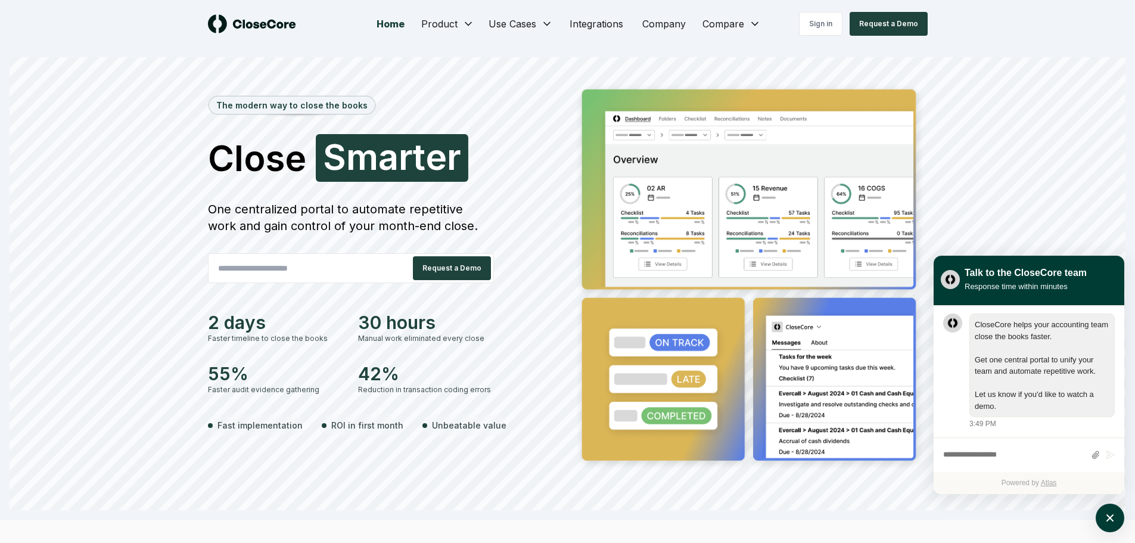 This screenshot has height=543, width=1135. Describe the element at coordinates (1029, 455) in the screenshot. I see `div: atlas-composer` at that location.